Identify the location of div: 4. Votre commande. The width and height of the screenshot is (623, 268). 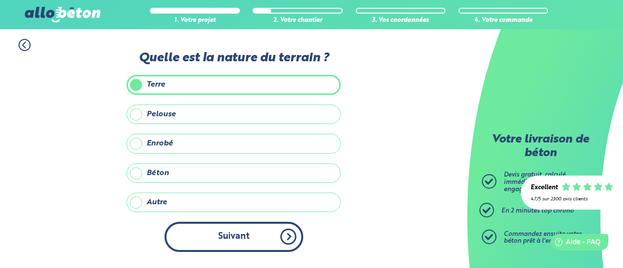
(503, 20).